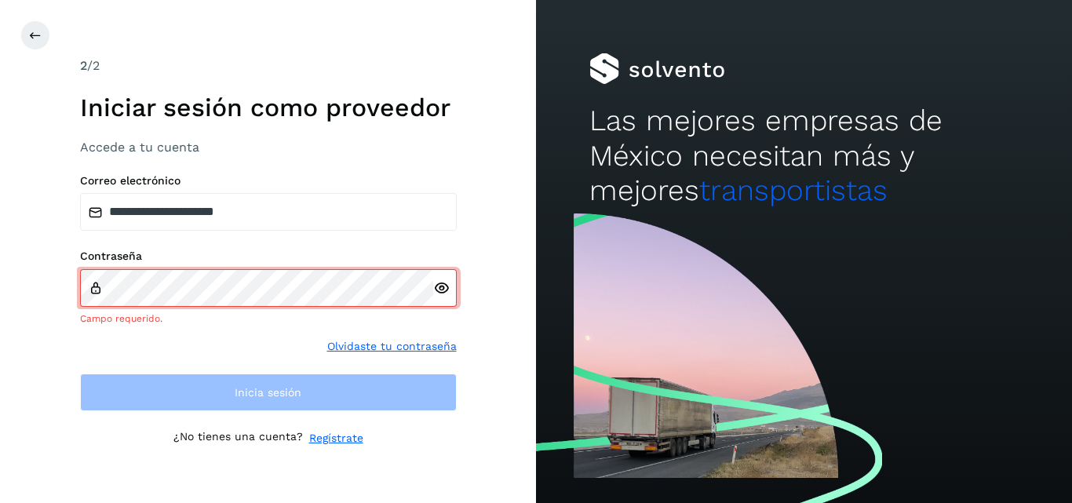 Image resolution: width=1072 pixels, height=503 pixels. Describe the element at coordinates (268, 256) in the screenshot. I see `label: Contraseña` at that location.